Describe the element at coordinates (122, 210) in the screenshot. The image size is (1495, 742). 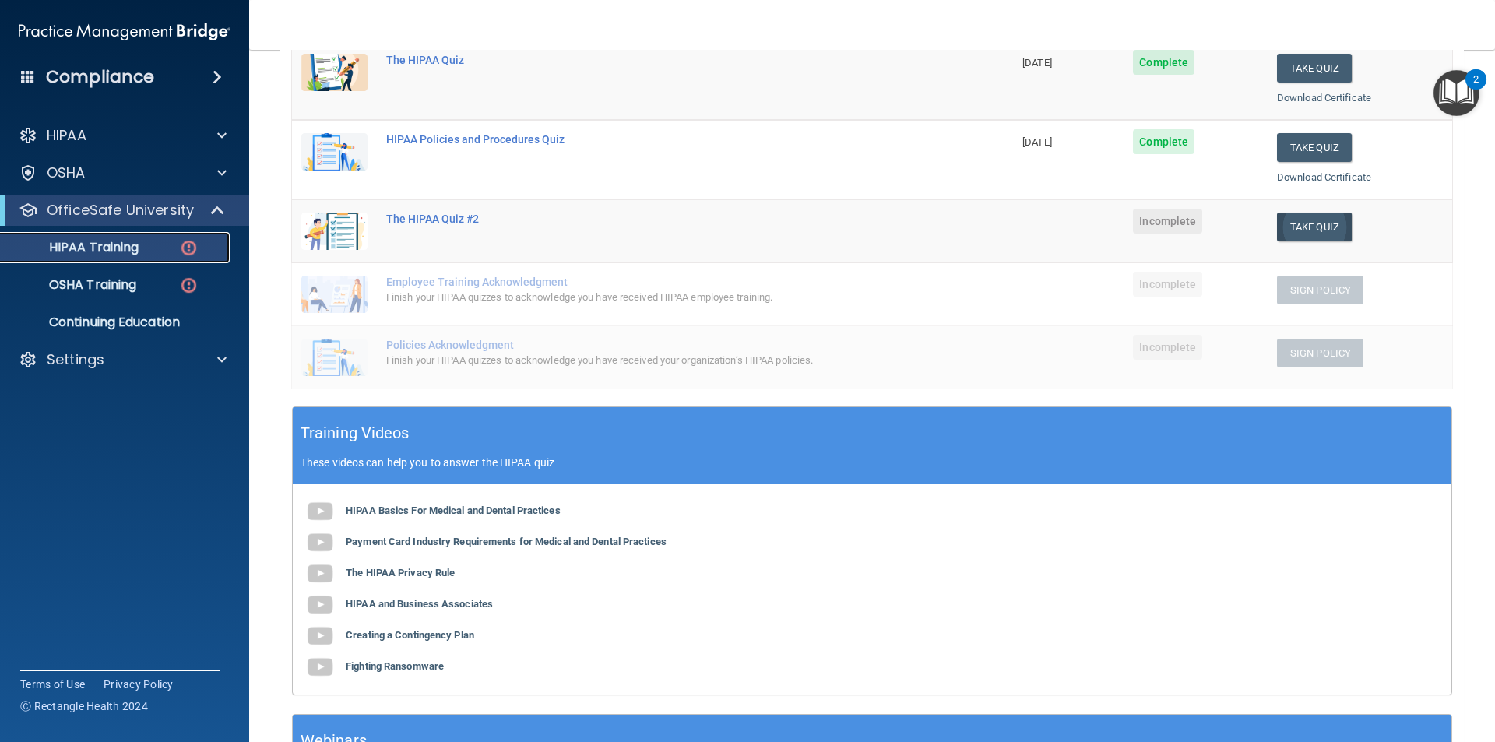
I see `a: OfficeSafe University` at that location.